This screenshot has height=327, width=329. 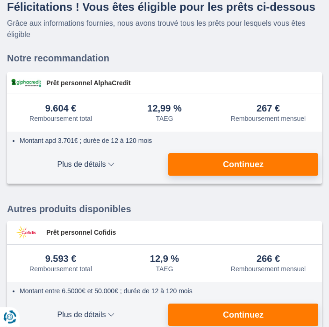 What do you see at coordinates (269, 259) in the screenshot?
I see `div: 266 €` at bounding box center [269, 259].